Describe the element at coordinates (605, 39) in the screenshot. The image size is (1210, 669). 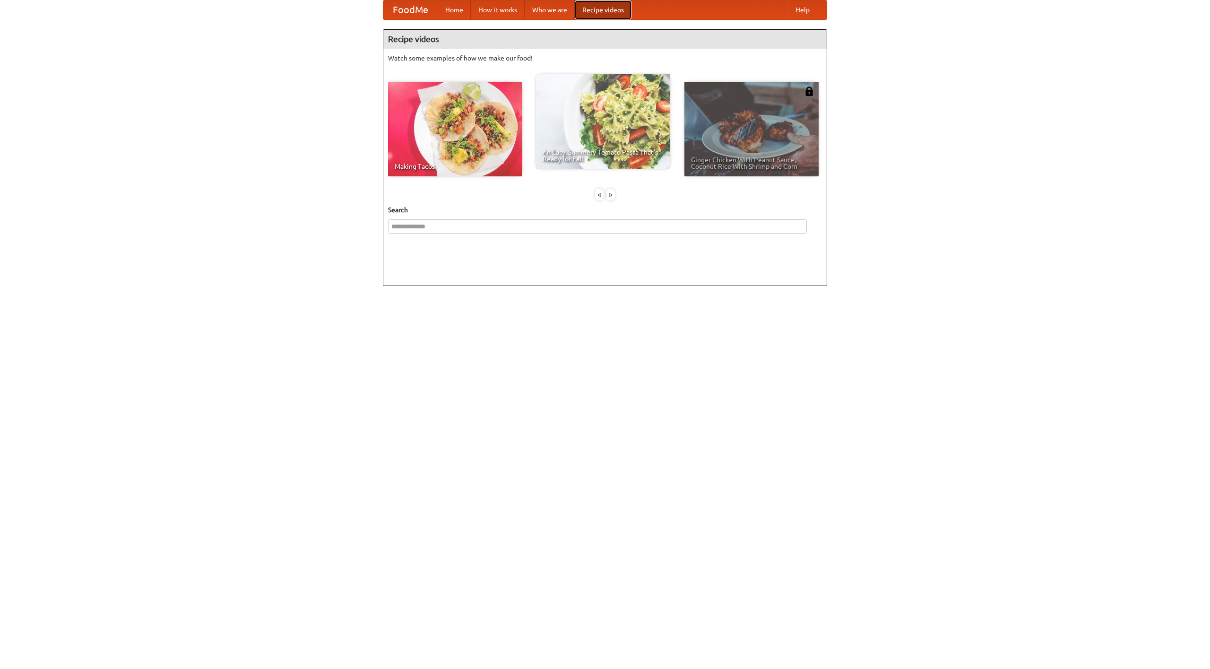
I see `h4: Recipe videos` at that location.